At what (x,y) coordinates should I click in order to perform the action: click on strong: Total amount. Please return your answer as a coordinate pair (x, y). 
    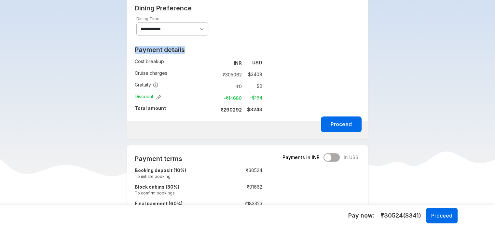
    Looking at the image, I should click on (150, 108).